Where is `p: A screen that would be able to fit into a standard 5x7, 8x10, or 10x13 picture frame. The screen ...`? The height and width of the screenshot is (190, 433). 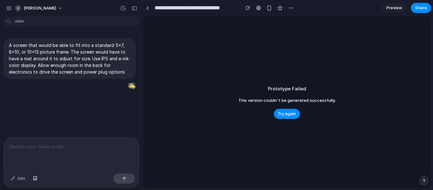 p: A screen that would be able to fit into a standard 5x7, 8x10, or 10x13 picture frame. The screen ... is located at coordinates (69, 58).